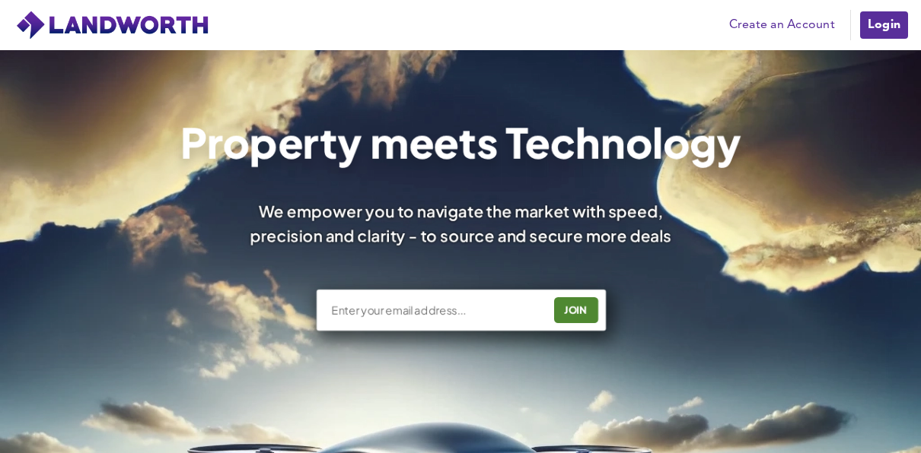 Image resolution: width=921 pixels, height=453 pixels. What do you see at coordinates (460, 223) in the screenshot?
I see `div: We empower you to navigate the market with speed, precision and clarity - to source and secure mo...` at bounding box center [460, 223].